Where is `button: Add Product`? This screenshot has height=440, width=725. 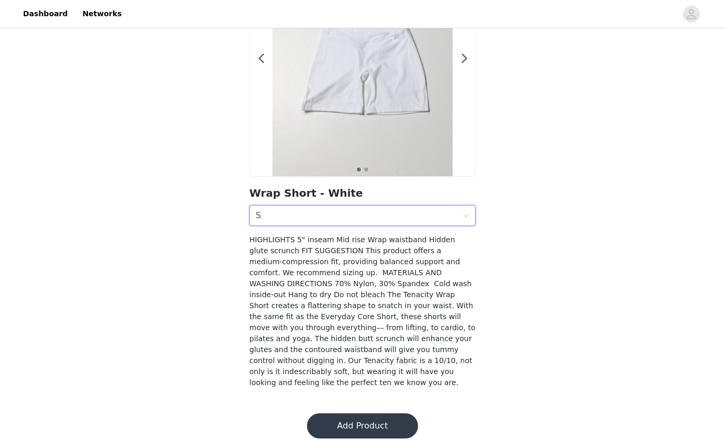
button: Add Product is located at coordinates (362, 426).